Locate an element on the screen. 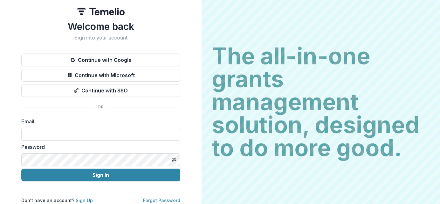  label: Password is located at coordinates (99, 147).